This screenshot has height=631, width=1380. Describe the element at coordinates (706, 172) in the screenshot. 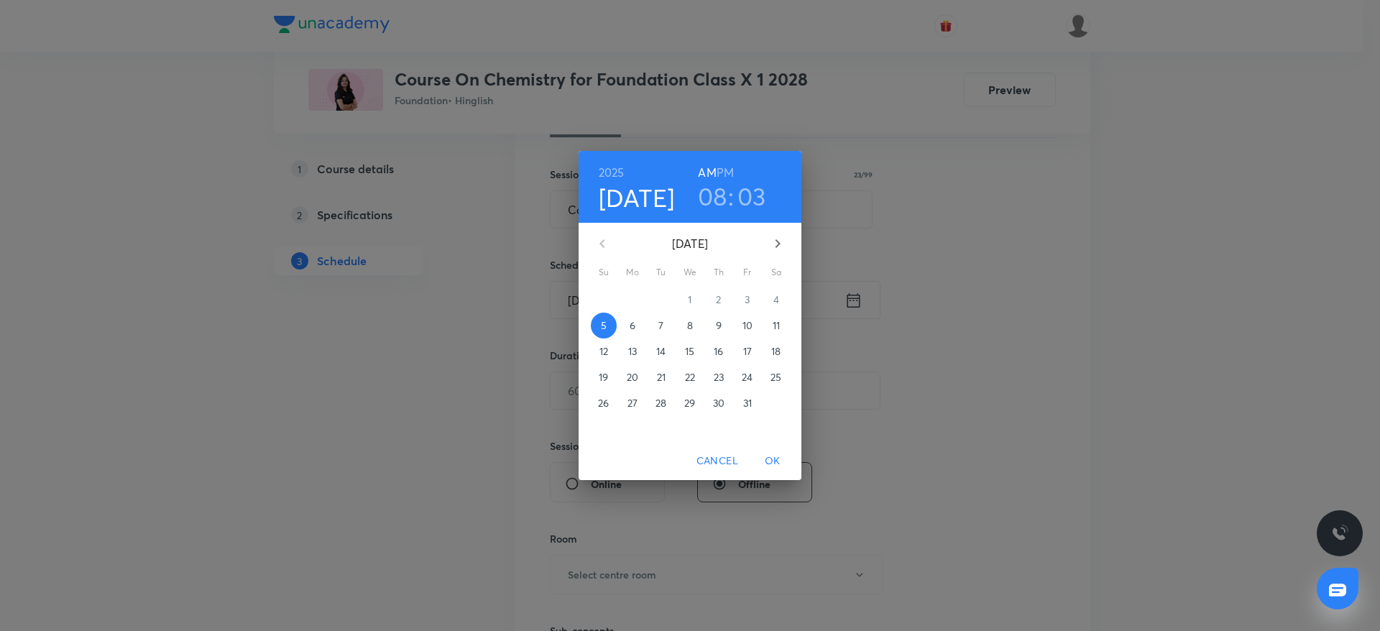

I see `button: AM` at that location.